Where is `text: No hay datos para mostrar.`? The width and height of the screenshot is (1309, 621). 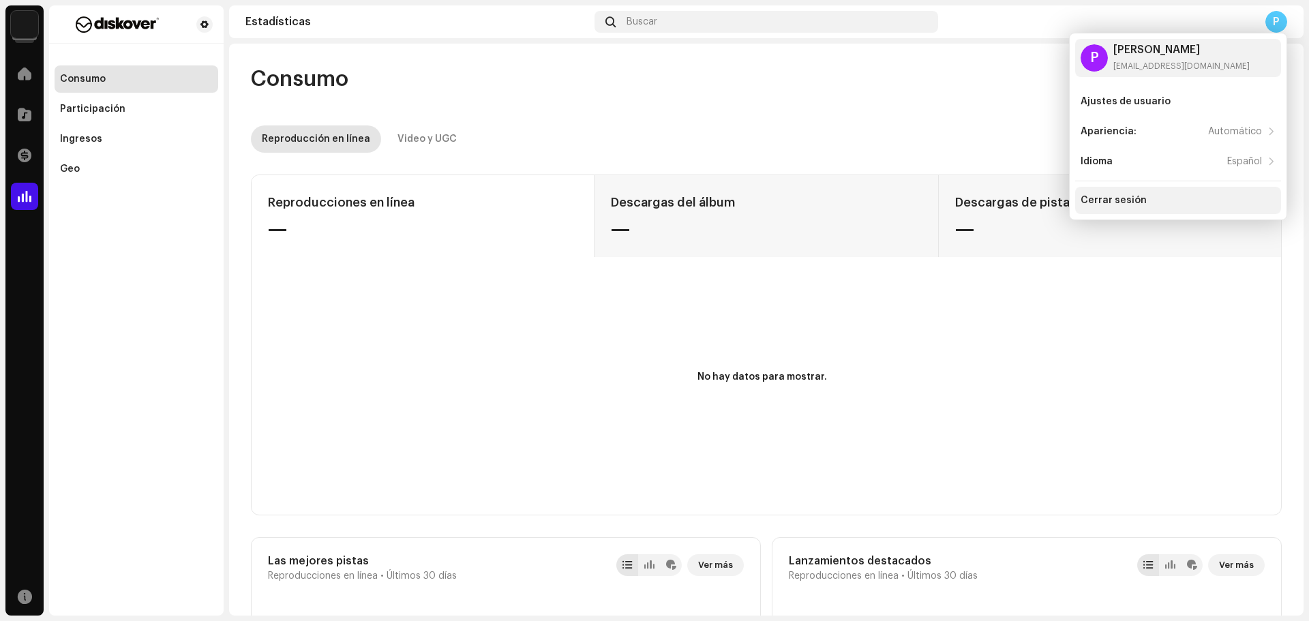 text: No hay datos para mostrar. is located at coordinates (762, 377).